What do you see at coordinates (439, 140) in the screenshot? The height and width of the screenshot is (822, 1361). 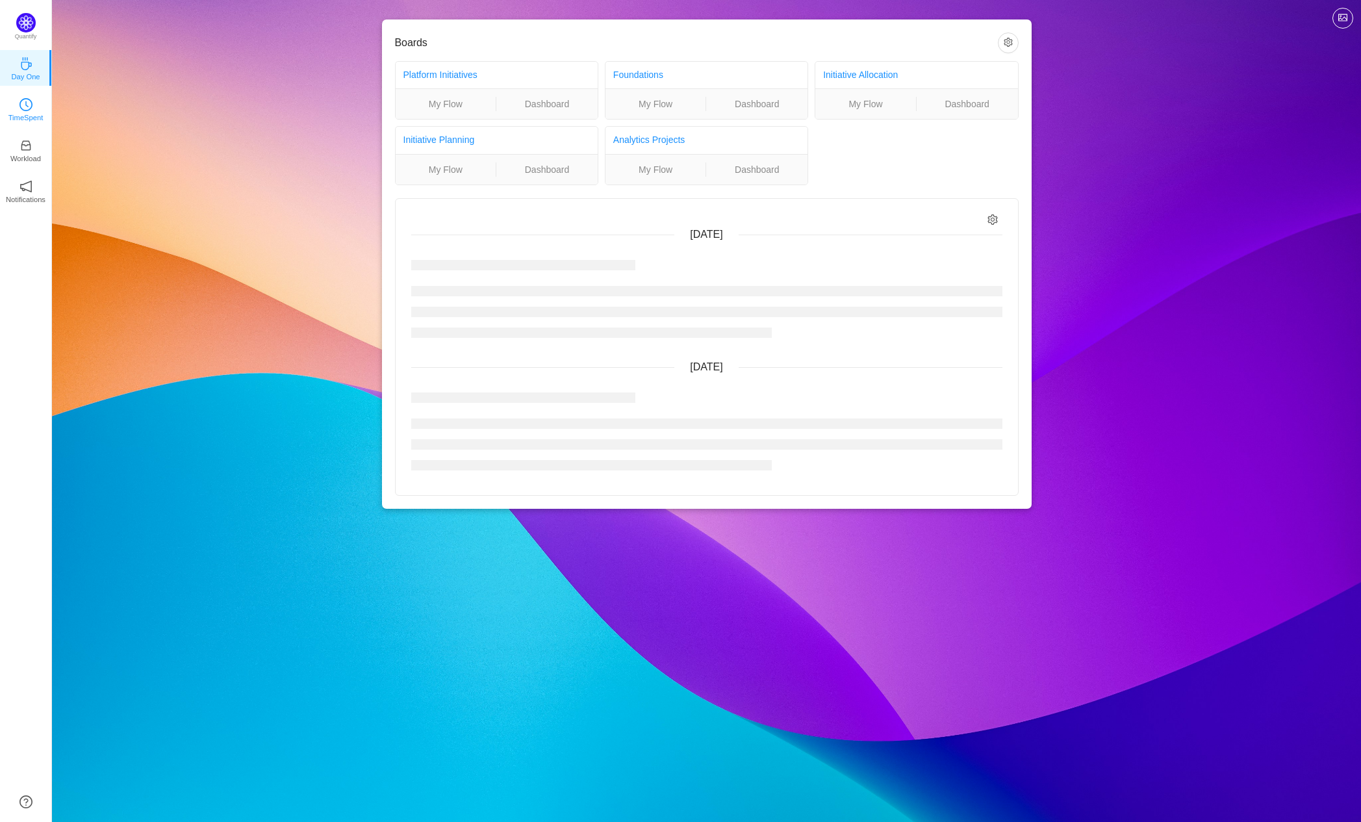 I see `a: Initiative Planning` at bounding box center [439, 140].